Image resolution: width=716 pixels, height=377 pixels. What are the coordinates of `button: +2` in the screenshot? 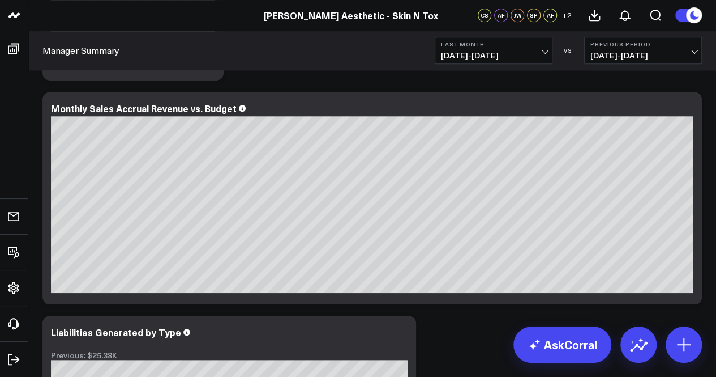 It's located at (567, 15).